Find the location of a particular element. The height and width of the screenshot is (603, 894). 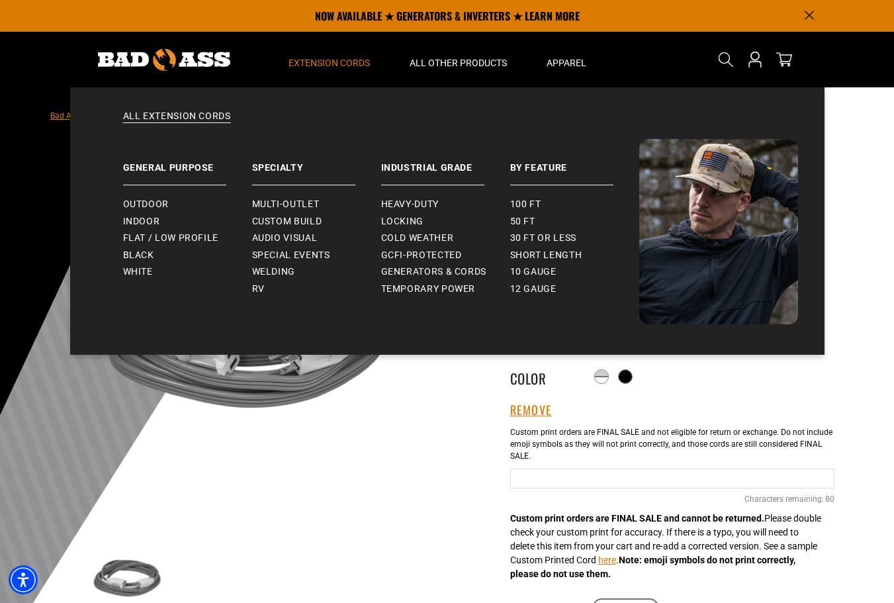

span: Heavy-Duty is located at coordinates (409, 204).